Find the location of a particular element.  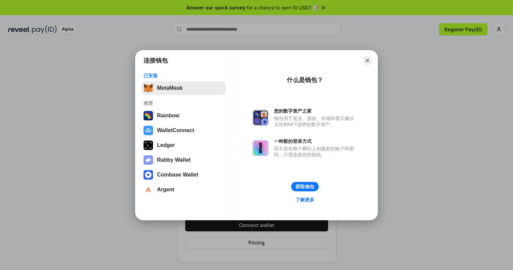

div: 推荐 is located at coordinates (184, 103).